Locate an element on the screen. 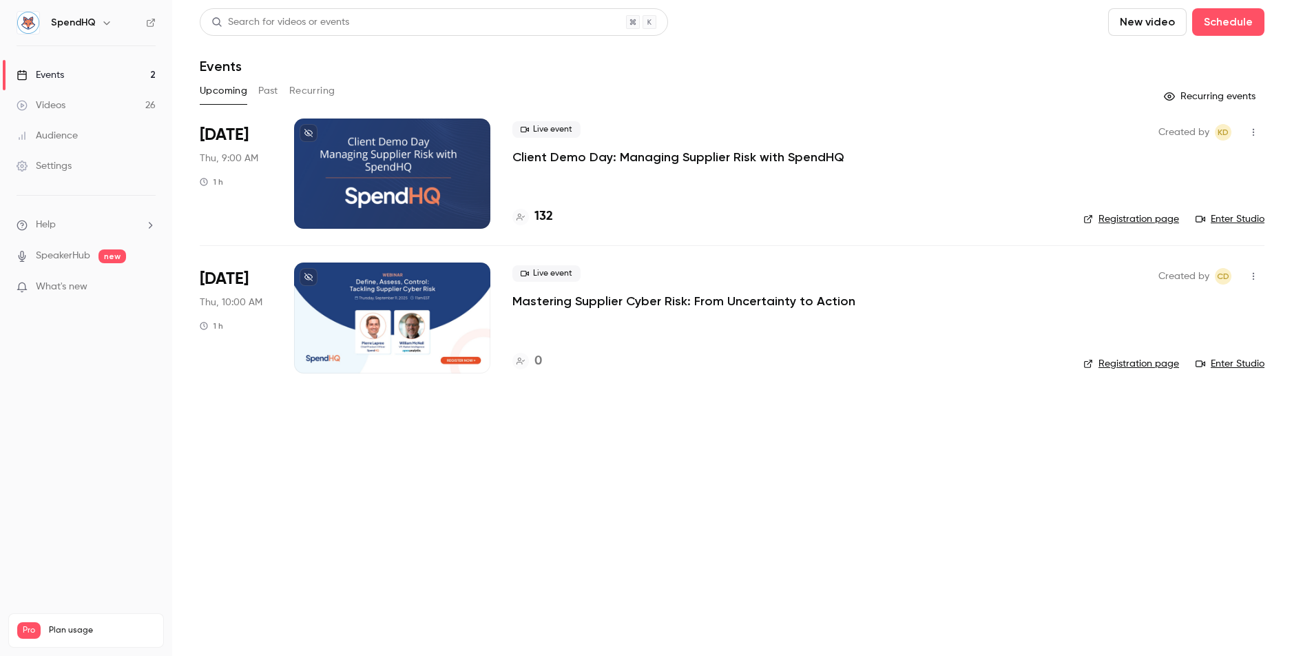 The width and height of the screenshot is (1292, 656). button: Past is located at coordinates (268, 91).